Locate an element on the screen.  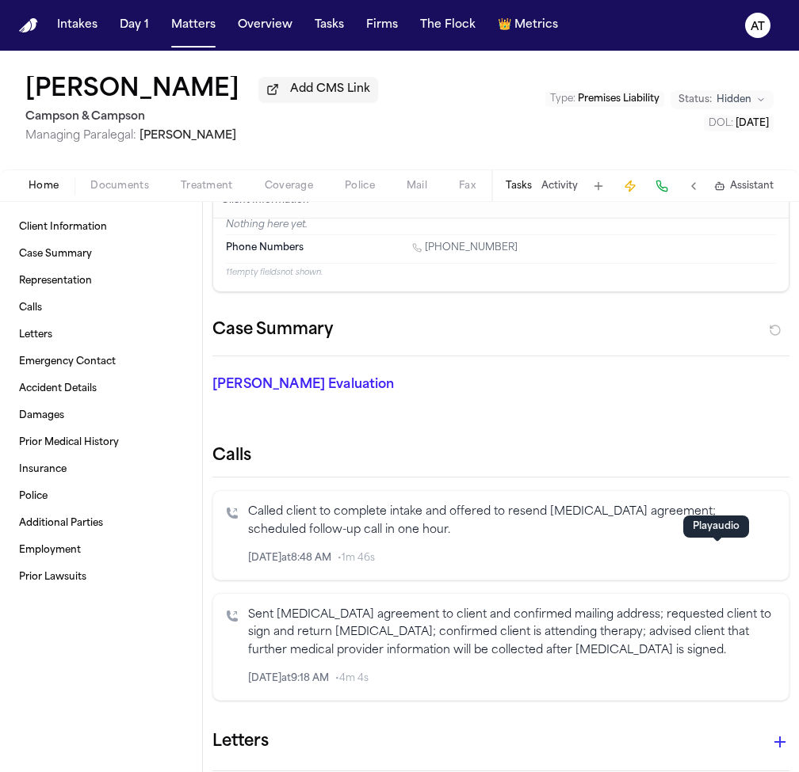
a: Police is located at coordinates (101, 497).